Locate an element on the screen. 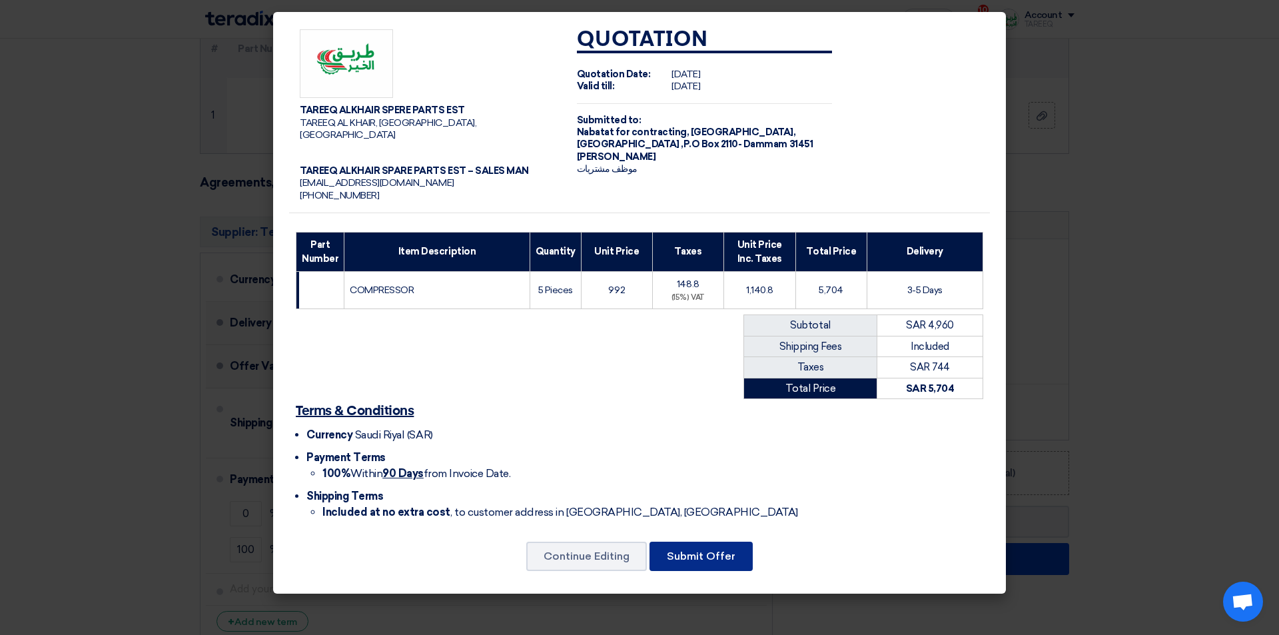  strong: SAR 5,704 is located at coordinates (930, 388).